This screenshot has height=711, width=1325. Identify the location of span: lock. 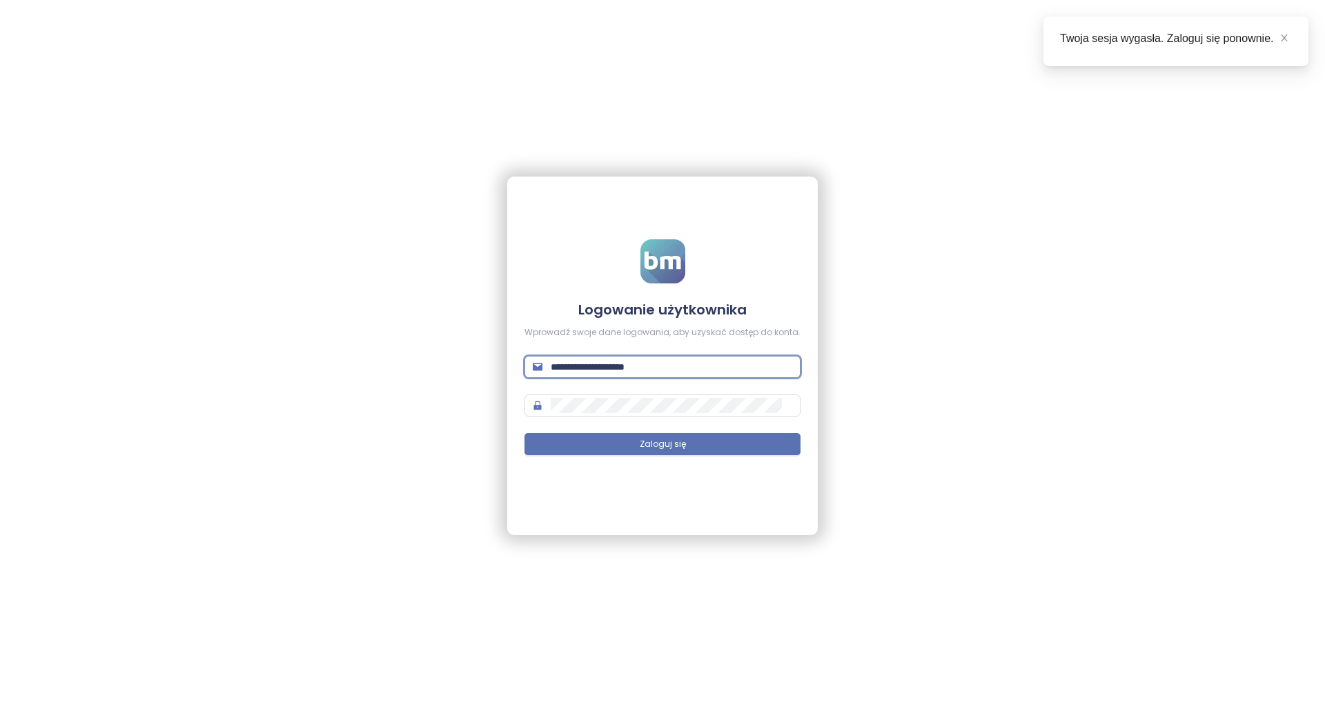
(538, 406).